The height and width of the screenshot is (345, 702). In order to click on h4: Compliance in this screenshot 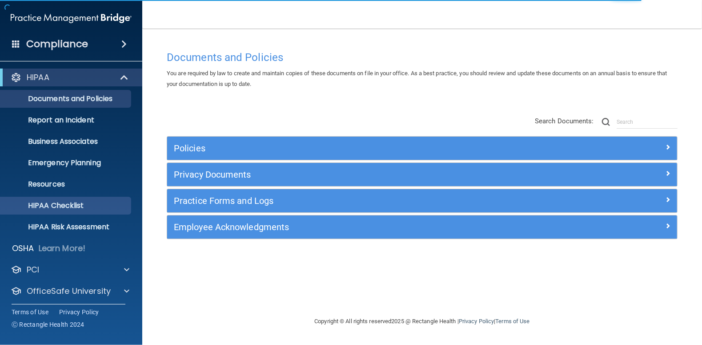, I will do `click(57, 44)`.